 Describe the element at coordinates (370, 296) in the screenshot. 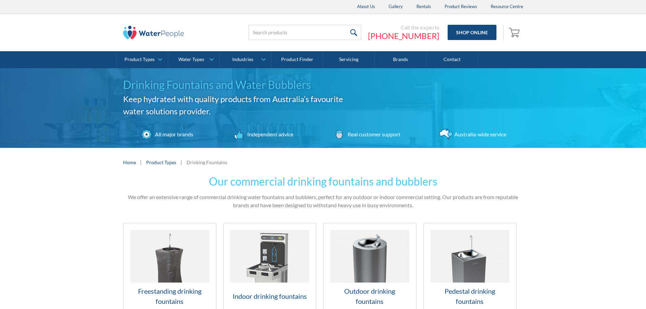

I see `h3: Outdoor drinking fountains` at that location.